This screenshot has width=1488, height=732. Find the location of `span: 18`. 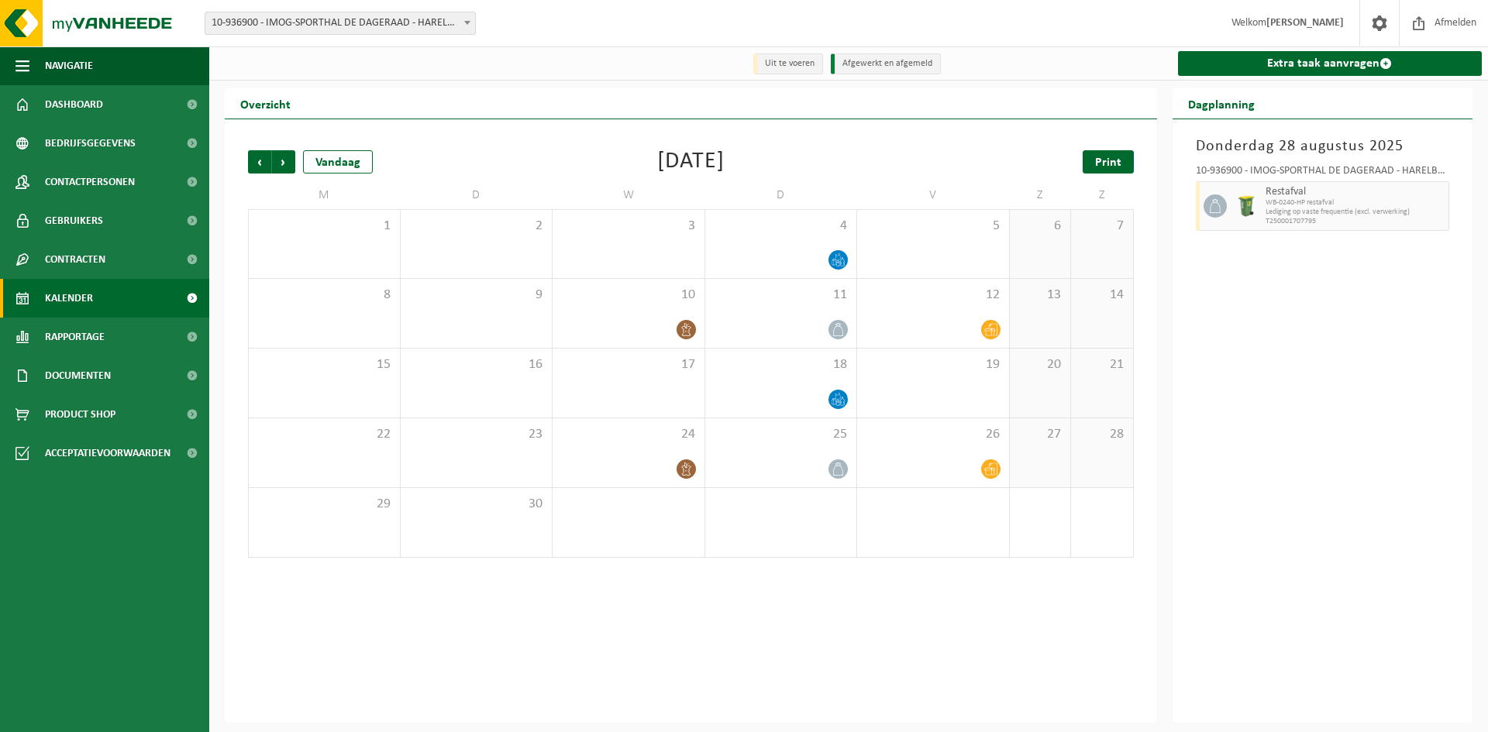

span: 18 is located at coordinates (781, 365).